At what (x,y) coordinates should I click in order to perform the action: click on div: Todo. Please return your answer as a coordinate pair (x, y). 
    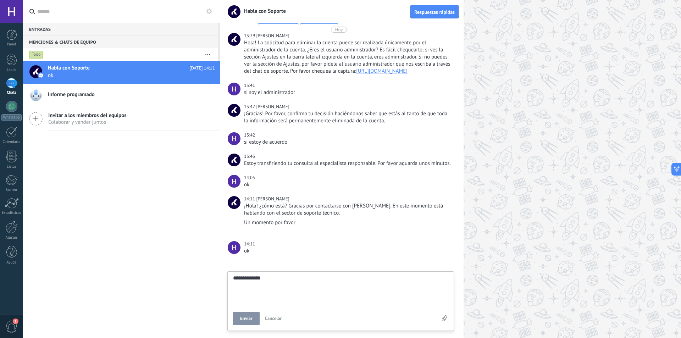
    Looking at the image, I should click on (36, 55).